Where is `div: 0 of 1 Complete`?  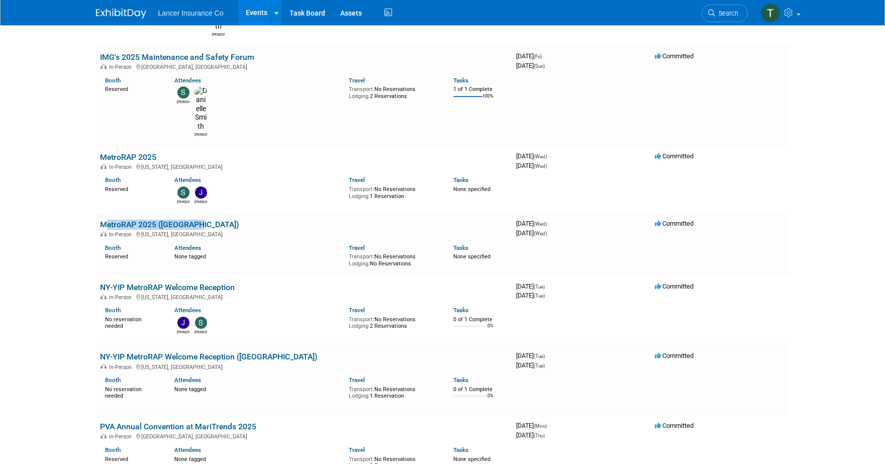
div: 0 of 1 Complete is located at coordinates (480, 320).